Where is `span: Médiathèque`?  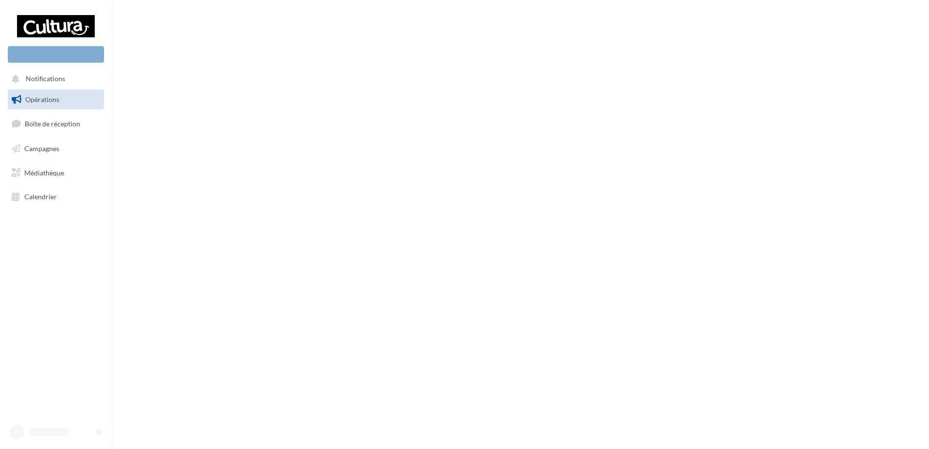
span: Médiathèque is located at coordinates (44, 172).